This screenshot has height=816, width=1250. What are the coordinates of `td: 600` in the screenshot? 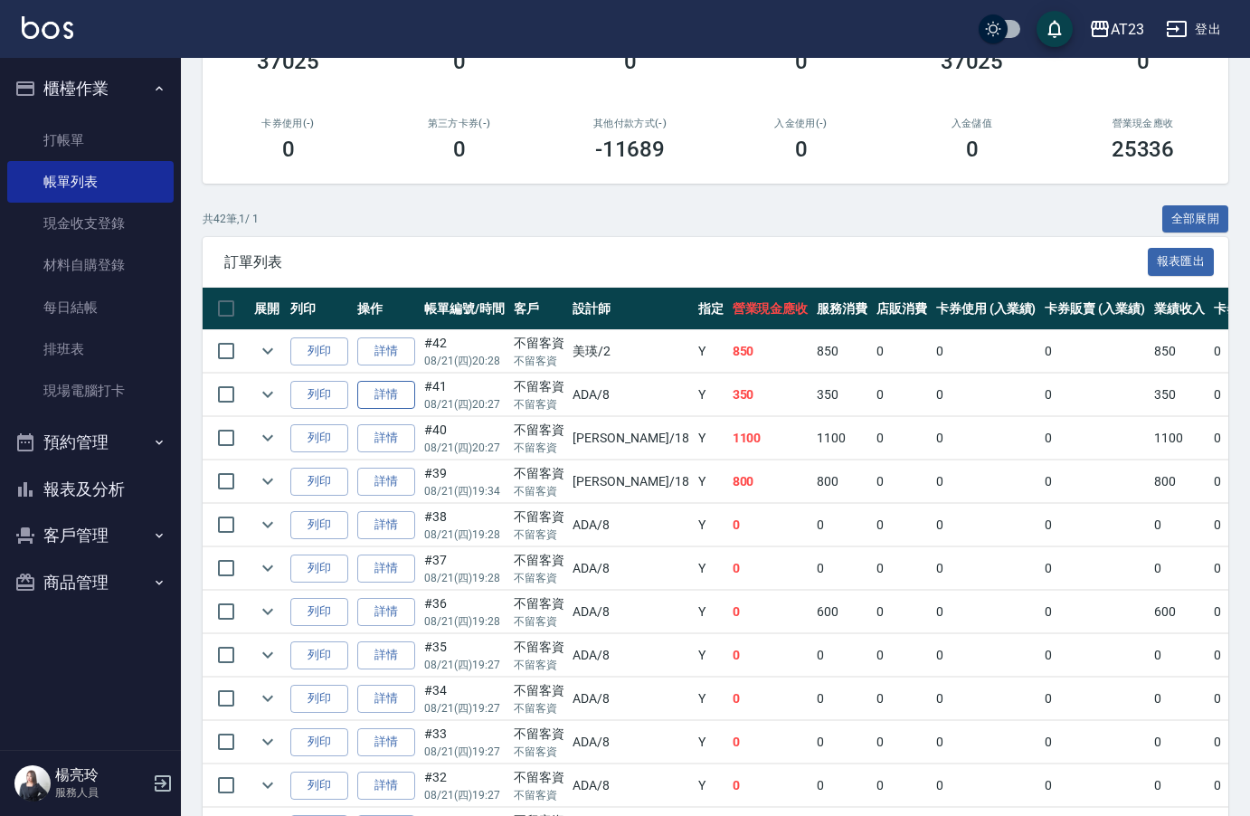 It's located at (842, 611).